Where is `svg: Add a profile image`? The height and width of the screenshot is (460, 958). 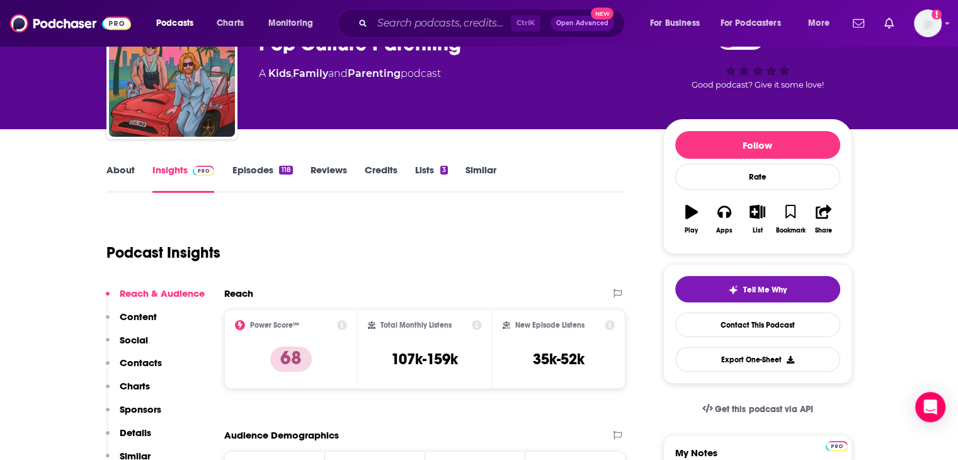
svg: Add a profile image is located at coordinates (937, 14).